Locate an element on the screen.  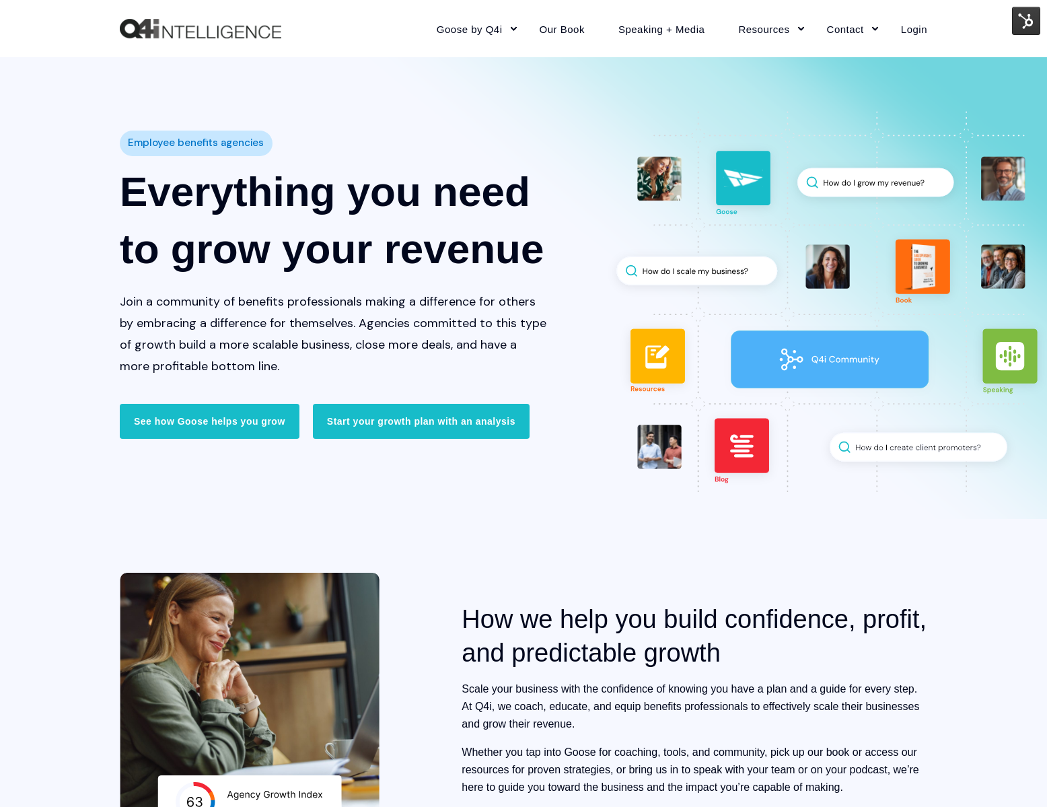
p: Whether you tap into Goose for coaching, tools, and community, pick up our book or access our res... is located at coordinates (695, 770).